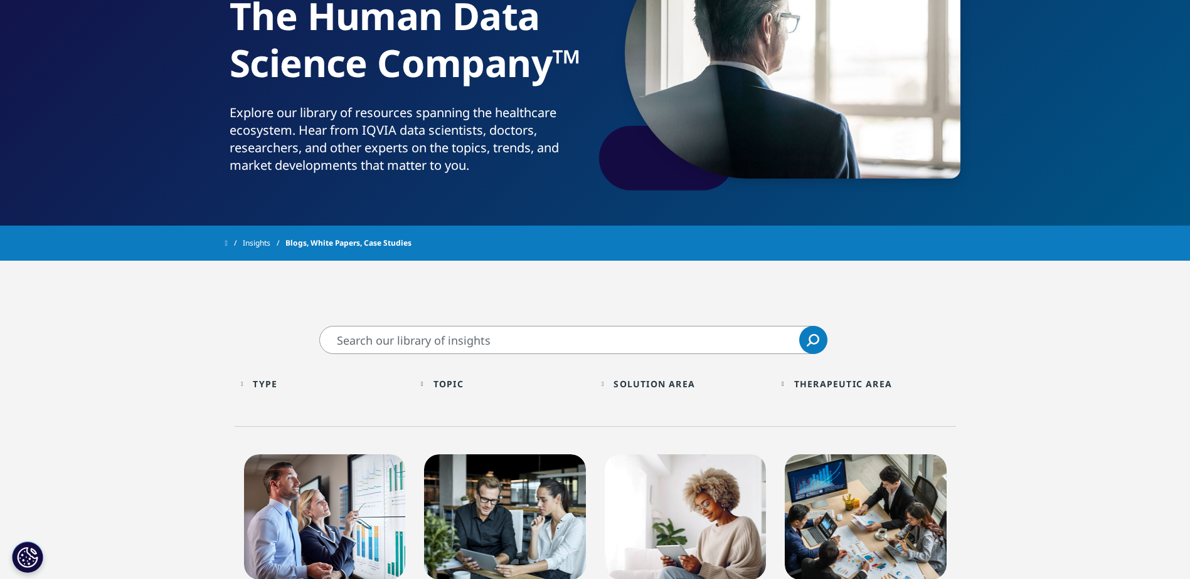  Describe the element at coordinates (265, 384) in the screenshot. I see `div: Type facet.` at that location.